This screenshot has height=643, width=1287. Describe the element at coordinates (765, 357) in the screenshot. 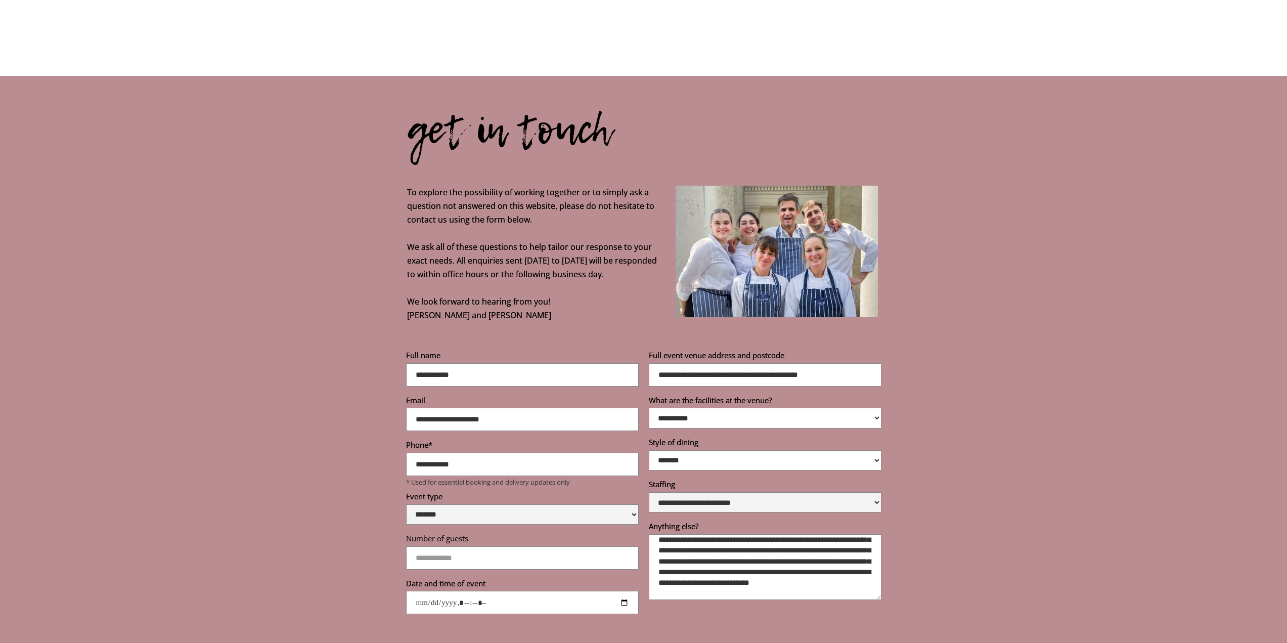

I see `label: Full event venue address and postcode` at that location.